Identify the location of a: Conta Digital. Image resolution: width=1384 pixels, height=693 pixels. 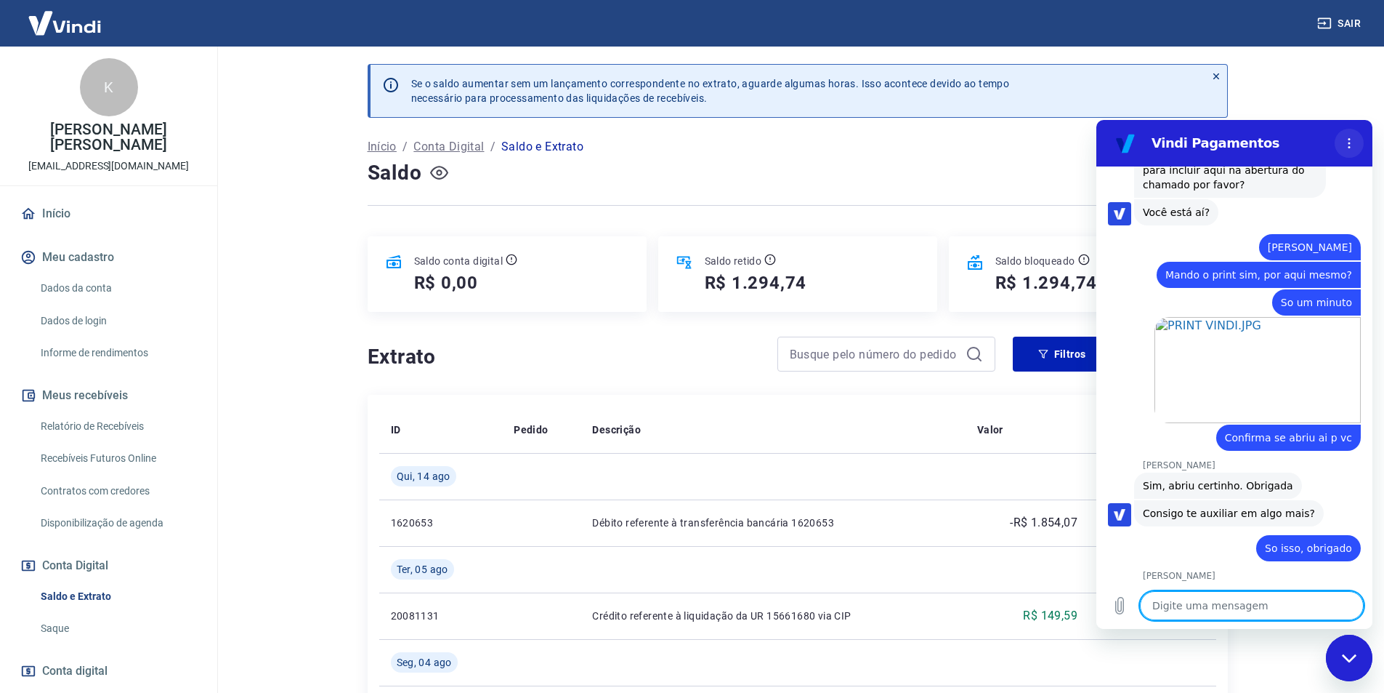
(448, 147).